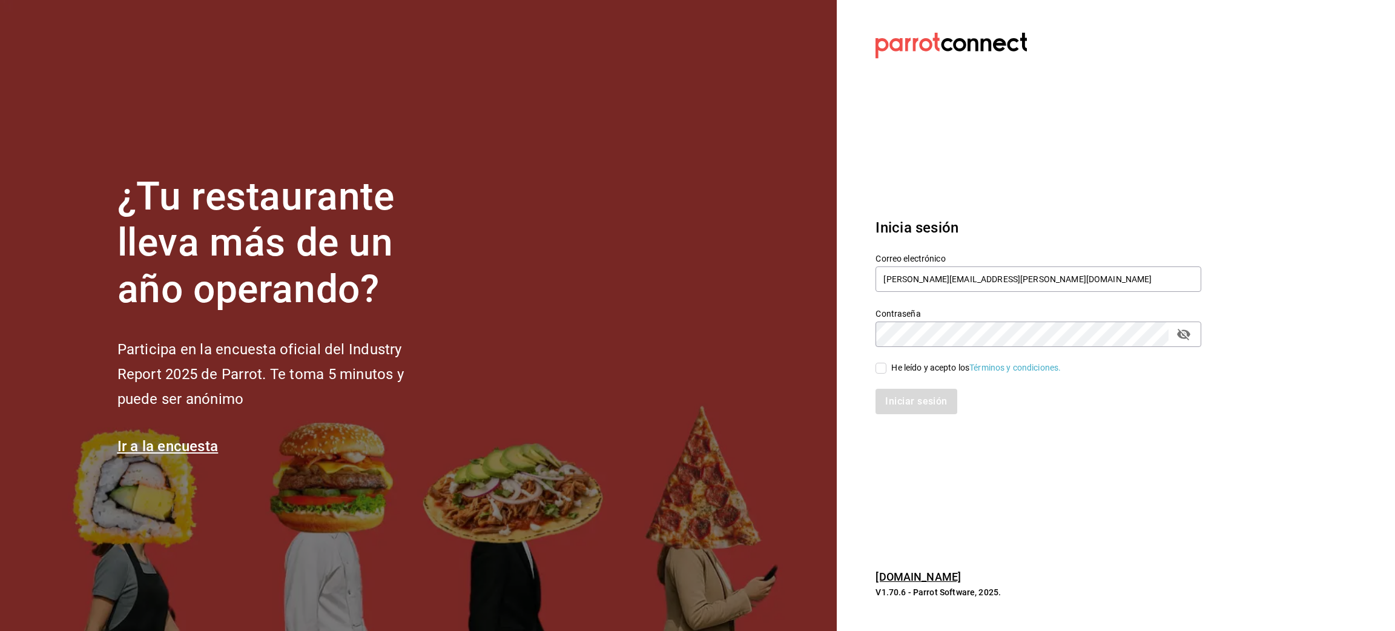  What do you see at coordinates (1015, 368) in the screenshot?
I see `a: Términos y condiciones.` at bounding box center [1015, 368].